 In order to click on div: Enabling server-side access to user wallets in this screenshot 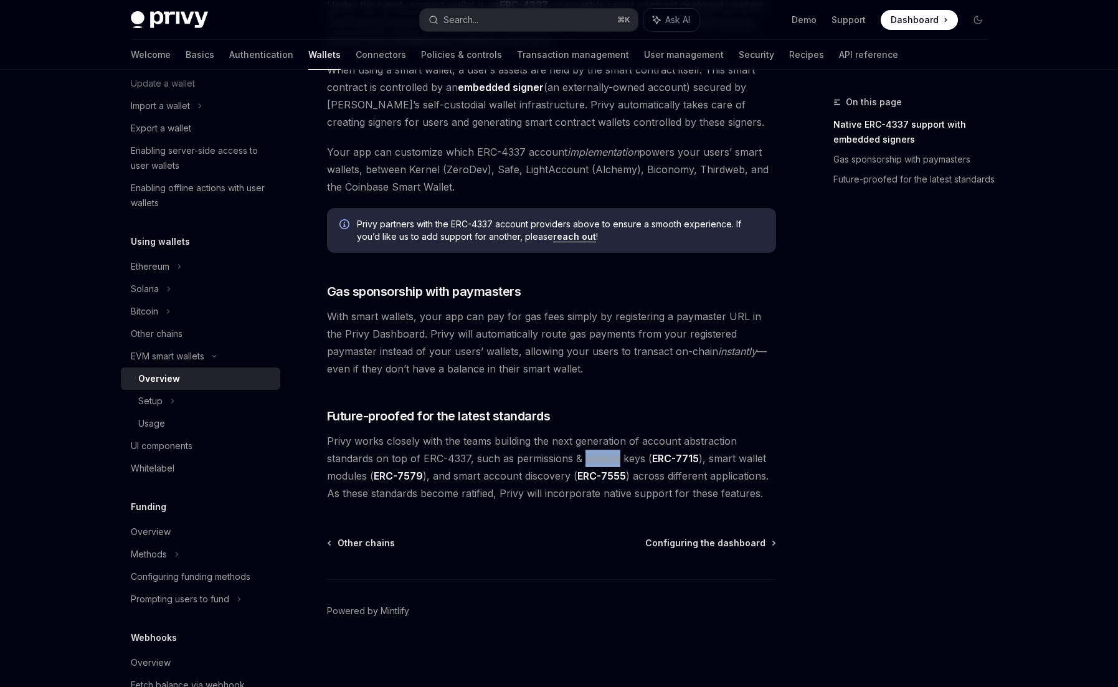, I will do `click(202, 158)`.